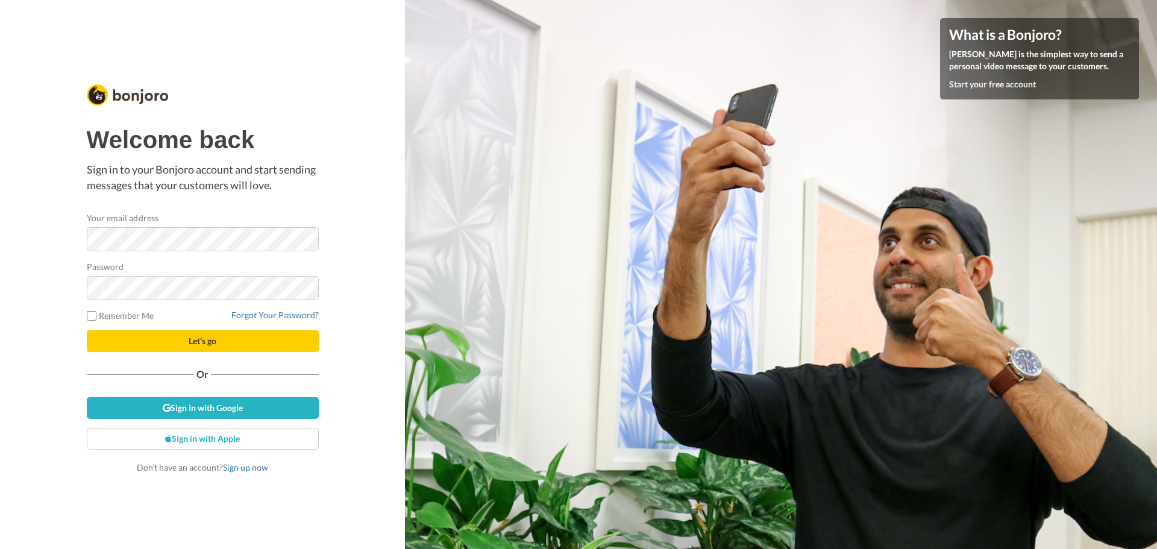 This screenshot has width=1157, height=549. I want to click on a: Start your free account, so click(993, 84).